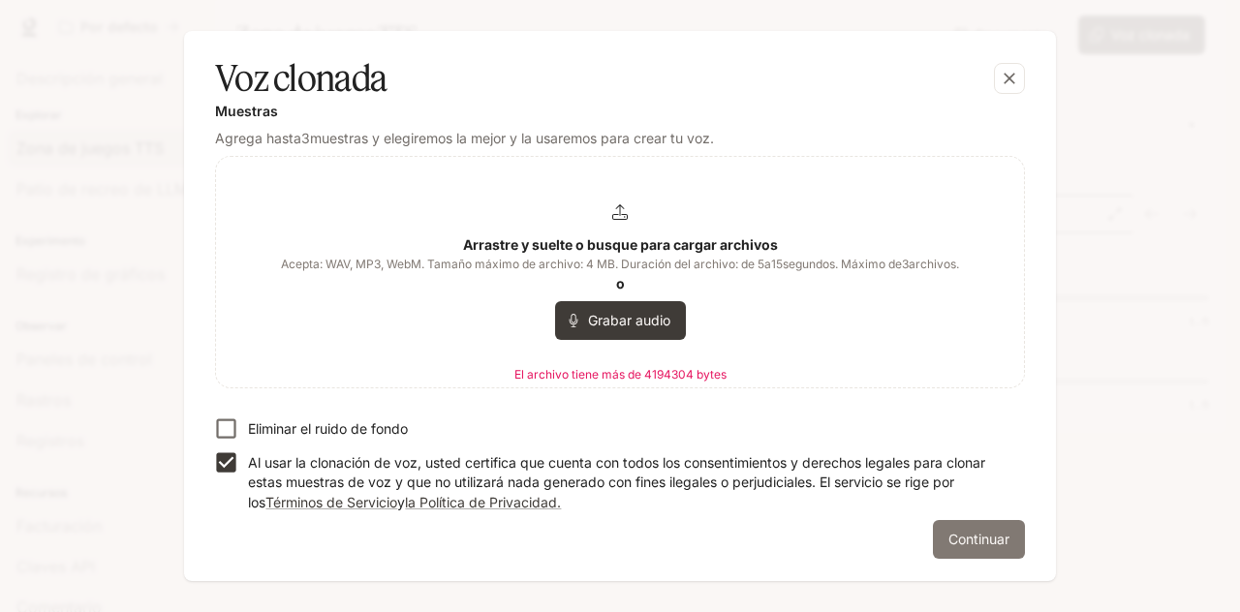 The width and height of the screenshot is (1240, 612). I want to click on font: Continuar, so click(979, 539).